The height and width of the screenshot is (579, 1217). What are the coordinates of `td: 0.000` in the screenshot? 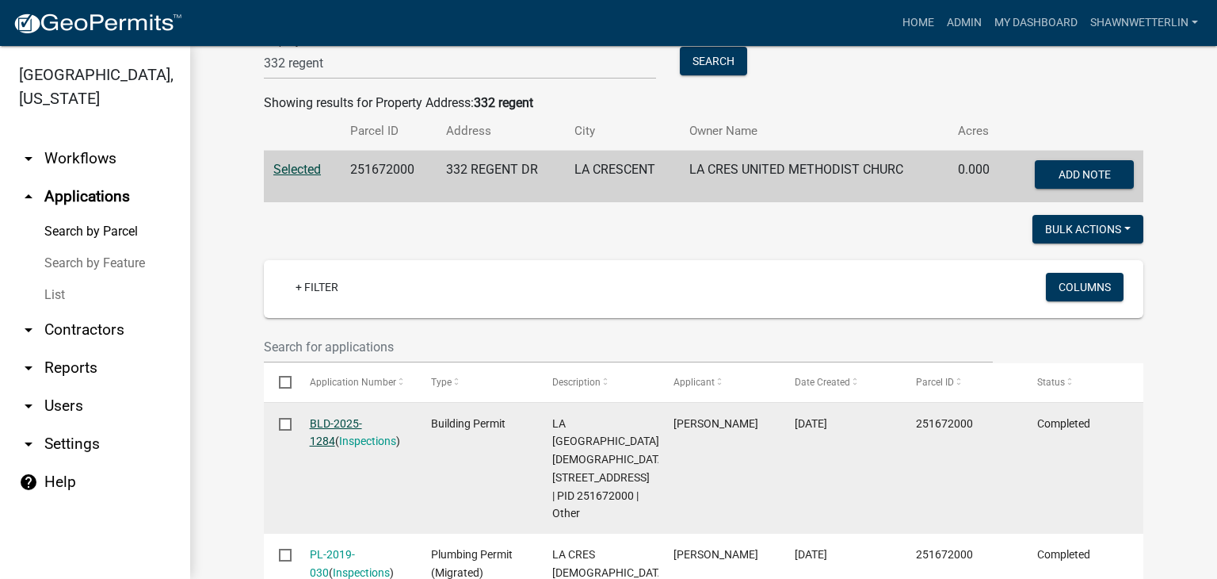 It's located at (978, 177).